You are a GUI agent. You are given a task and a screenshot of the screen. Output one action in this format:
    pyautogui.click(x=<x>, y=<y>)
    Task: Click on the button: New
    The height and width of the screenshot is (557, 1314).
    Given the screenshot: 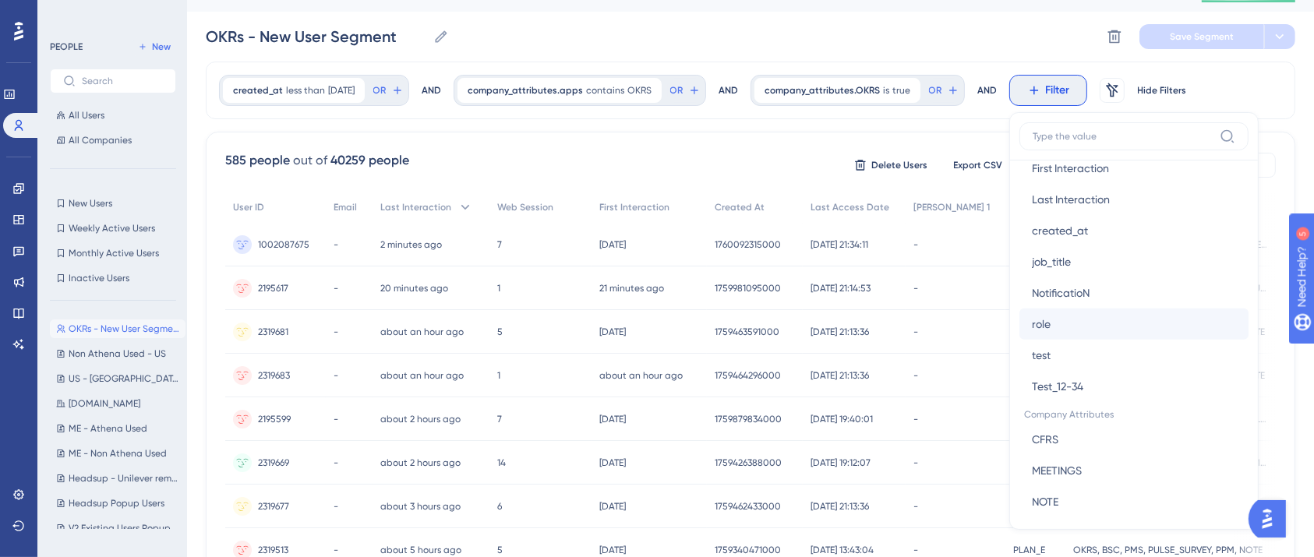 What is the action you would take?
    pyautogui.click(x=154, y=47)
    